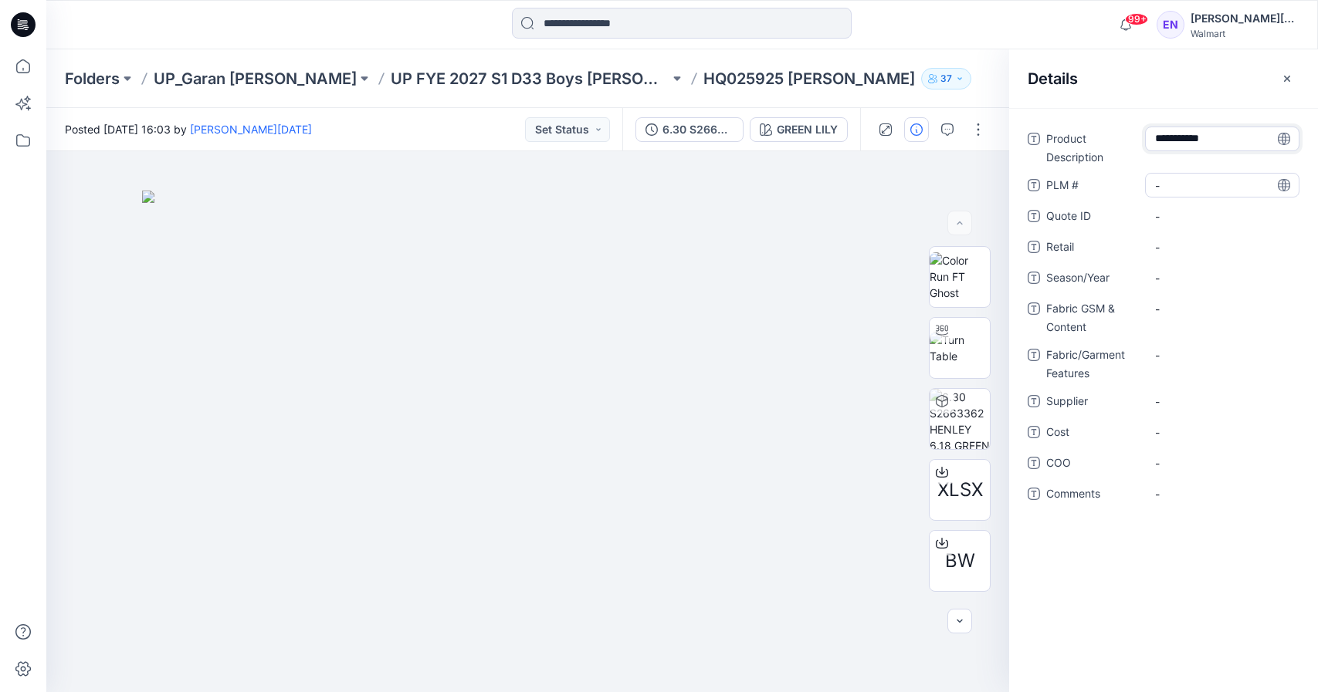 This screenshot has width=1318, height=692. What do you see at coordinates (92, 79) in the screenshot?
I see `p: Folders` at bounding box center [92, 79].